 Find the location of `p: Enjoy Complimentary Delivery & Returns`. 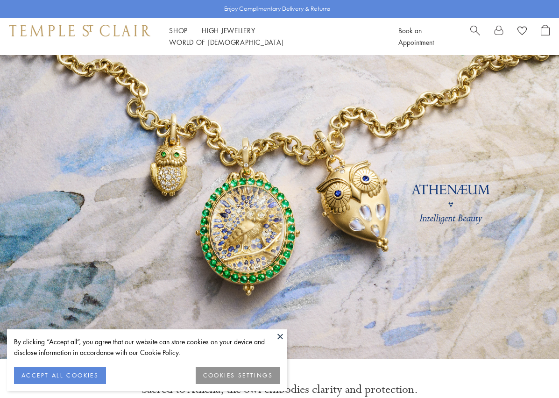

p: Enjoy Complimentary Delivery & Returns is located at coordinates (277, 9).